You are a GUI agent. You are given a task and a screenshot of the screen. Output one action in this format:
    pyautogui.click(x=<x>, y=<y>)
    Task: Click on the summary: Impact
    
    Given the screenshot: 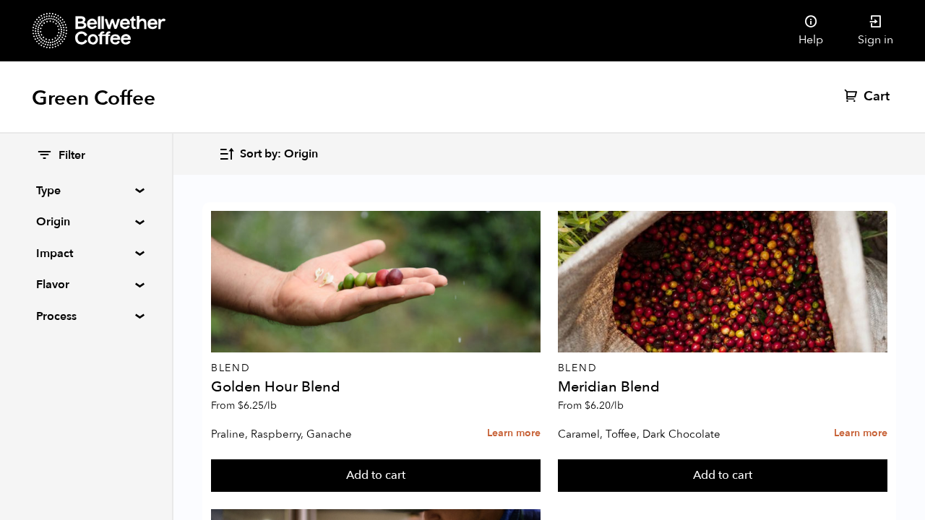 What is the action you would take?
    pyautogui.click(x=86, y=254)
    